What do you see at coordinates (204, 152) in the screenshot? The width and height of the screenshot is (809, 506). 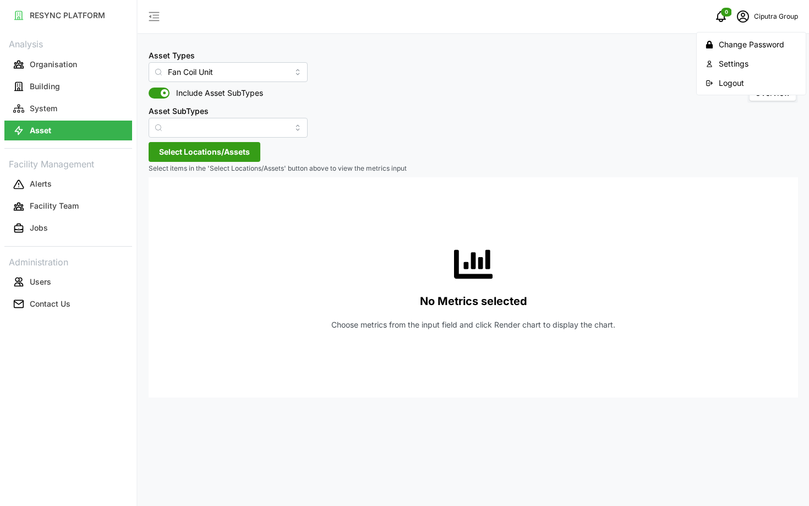 I see `button: Select Locations/Assets` at bounding box center [204, 152].